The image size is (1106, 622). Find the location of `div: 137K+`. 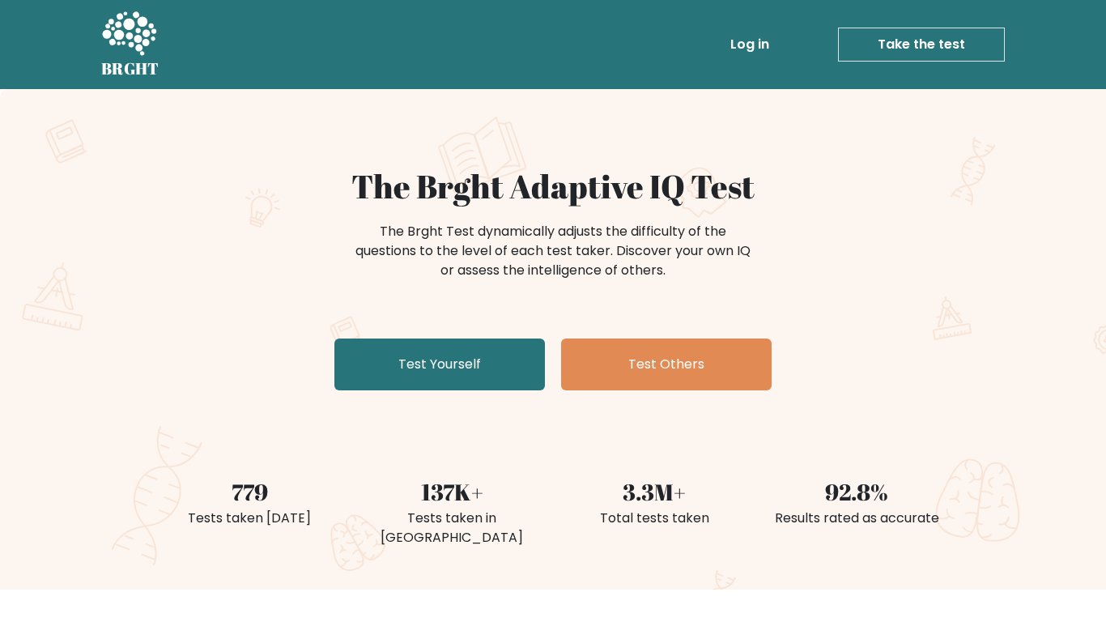

div: 137K+ is located at coordinates (452, 491).